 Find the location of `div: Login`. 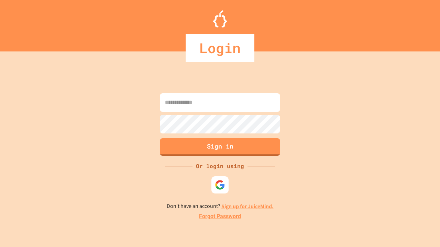

div: Login is located at coordinates (220, 48).